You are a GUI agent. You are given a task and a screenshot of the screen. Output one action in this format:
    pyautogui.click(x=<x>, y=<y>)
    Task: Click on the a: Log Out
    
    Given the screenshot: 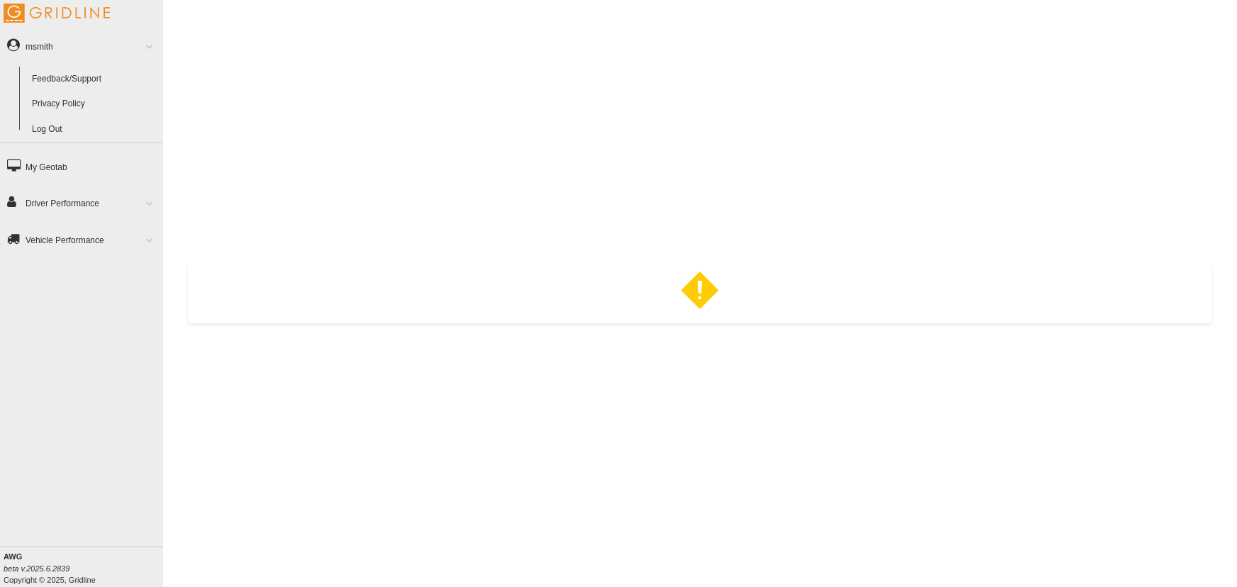 What is the action you would take?
    pyautogui.click(x=94, y=130)
    